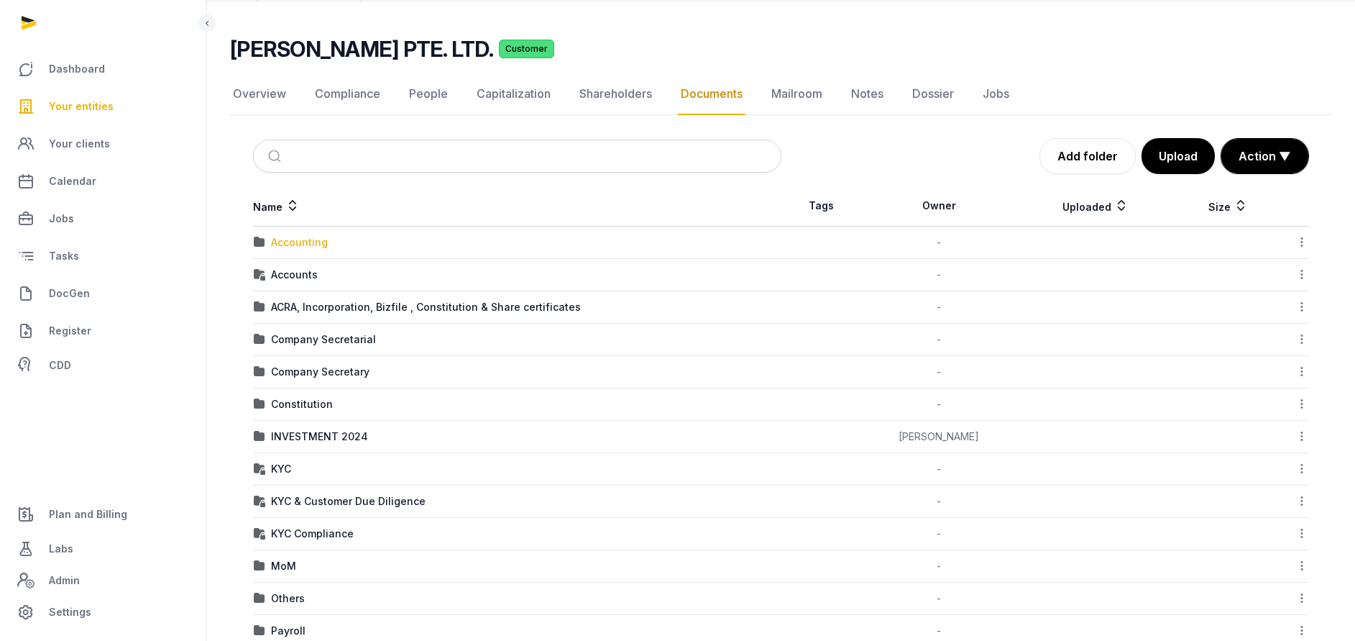  What do you see at coordinates (302, 404) in the screenshot?
I see `div: Constitution` at bounding box center [302, 404].